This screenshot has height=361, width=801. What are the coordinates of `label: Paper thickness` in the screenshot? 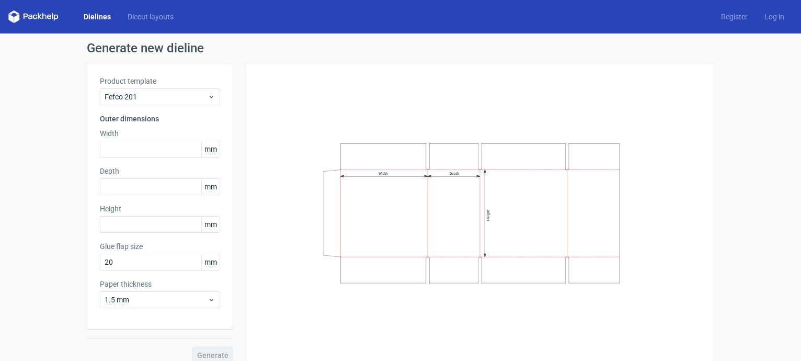 It's located at (160, 284).